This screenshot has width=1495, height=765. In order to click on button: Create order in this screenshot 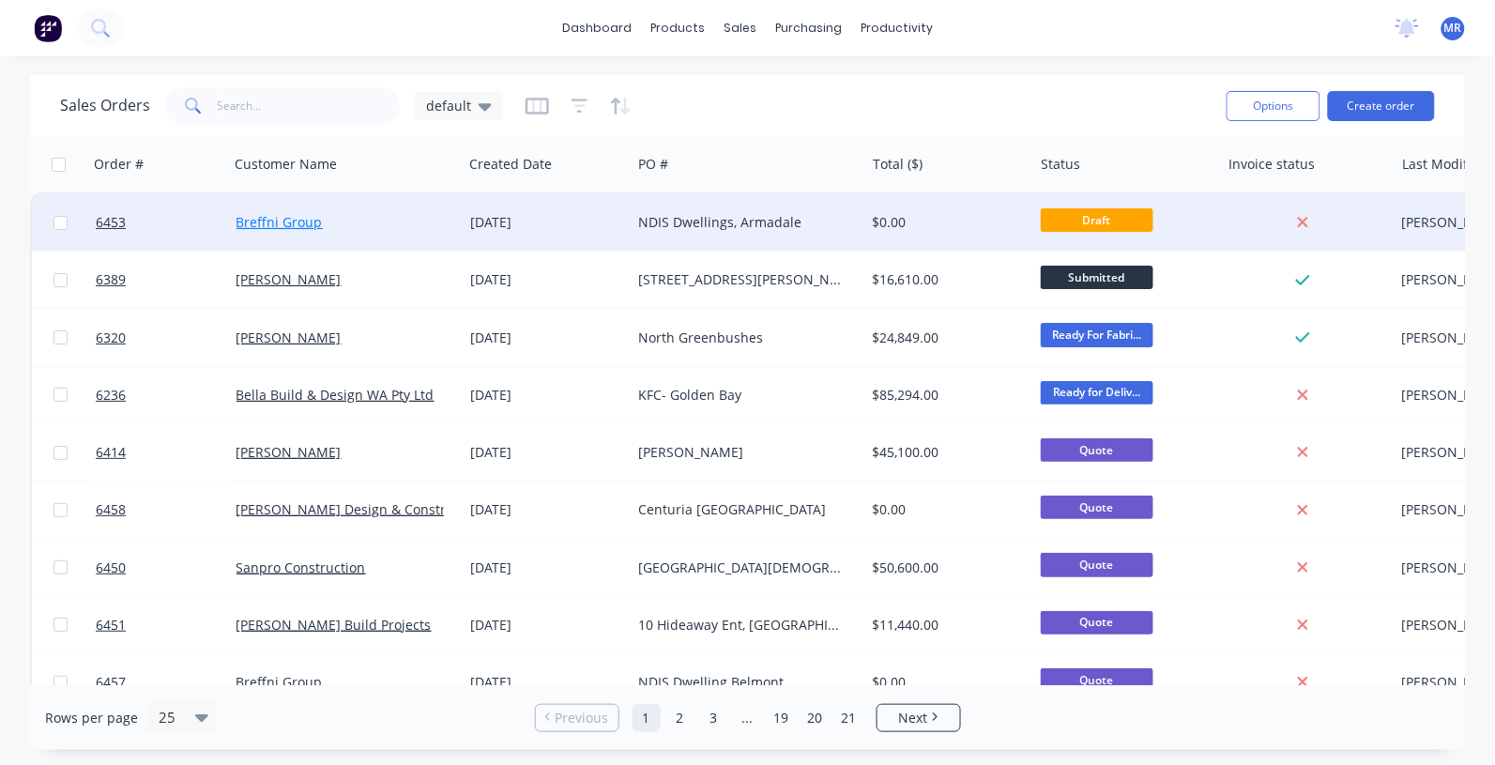, I will do `click(1381, 106)`.